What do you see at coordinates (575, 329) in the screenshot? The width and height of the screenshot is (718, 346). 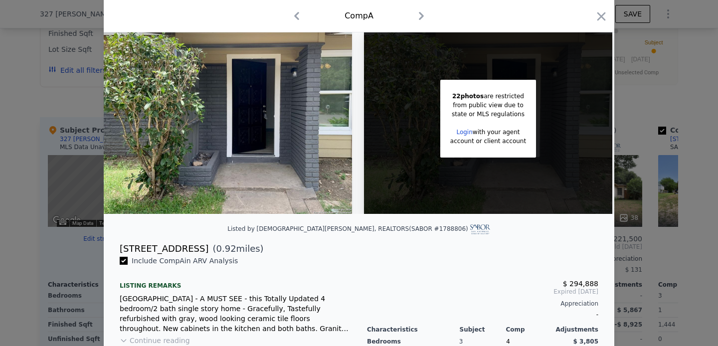 I see `div: Adjustments` at bounding box center [575, 329].